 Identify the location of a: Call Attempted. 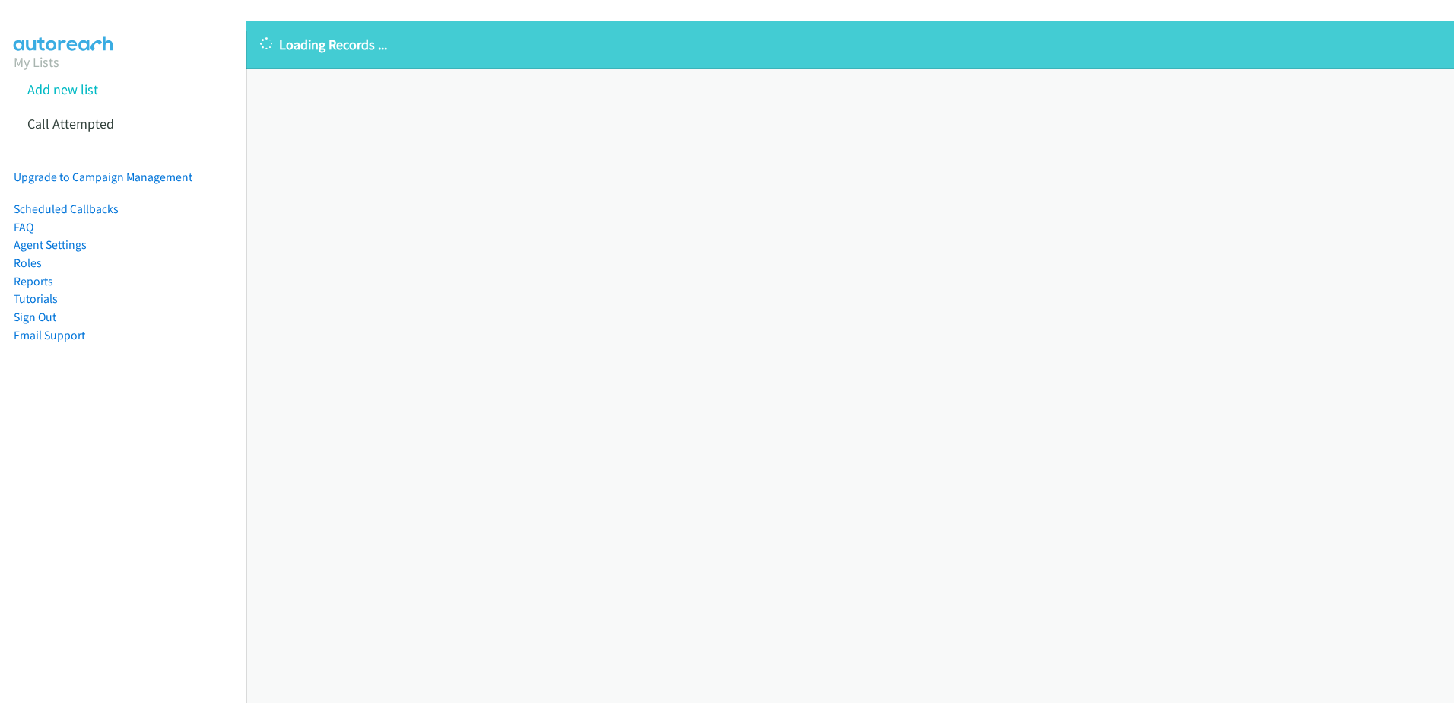
(71, 123).